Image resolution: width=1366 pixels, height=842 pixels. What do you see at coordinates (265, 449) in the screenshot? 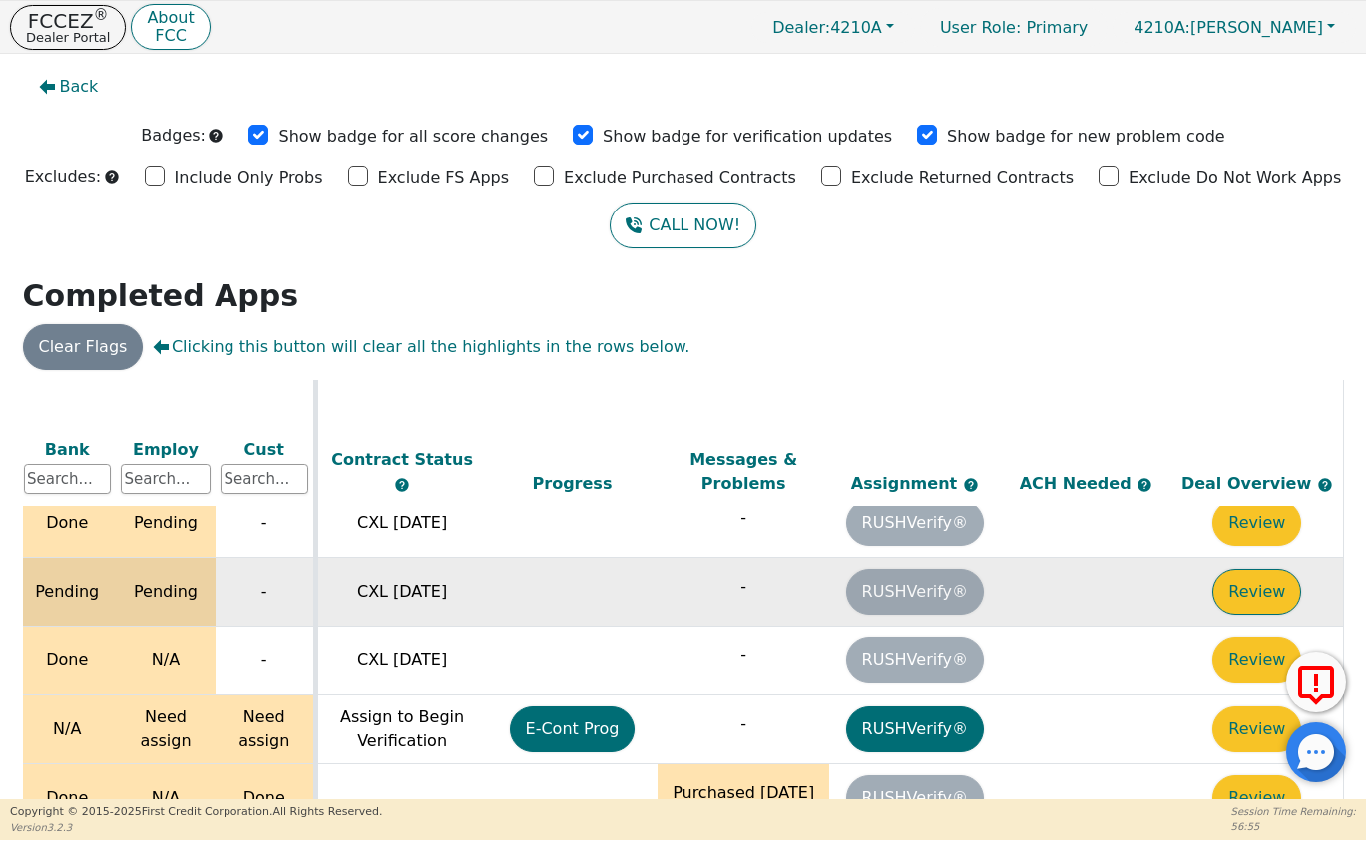
I see `div: Cust` at bounding box center [265, 449].